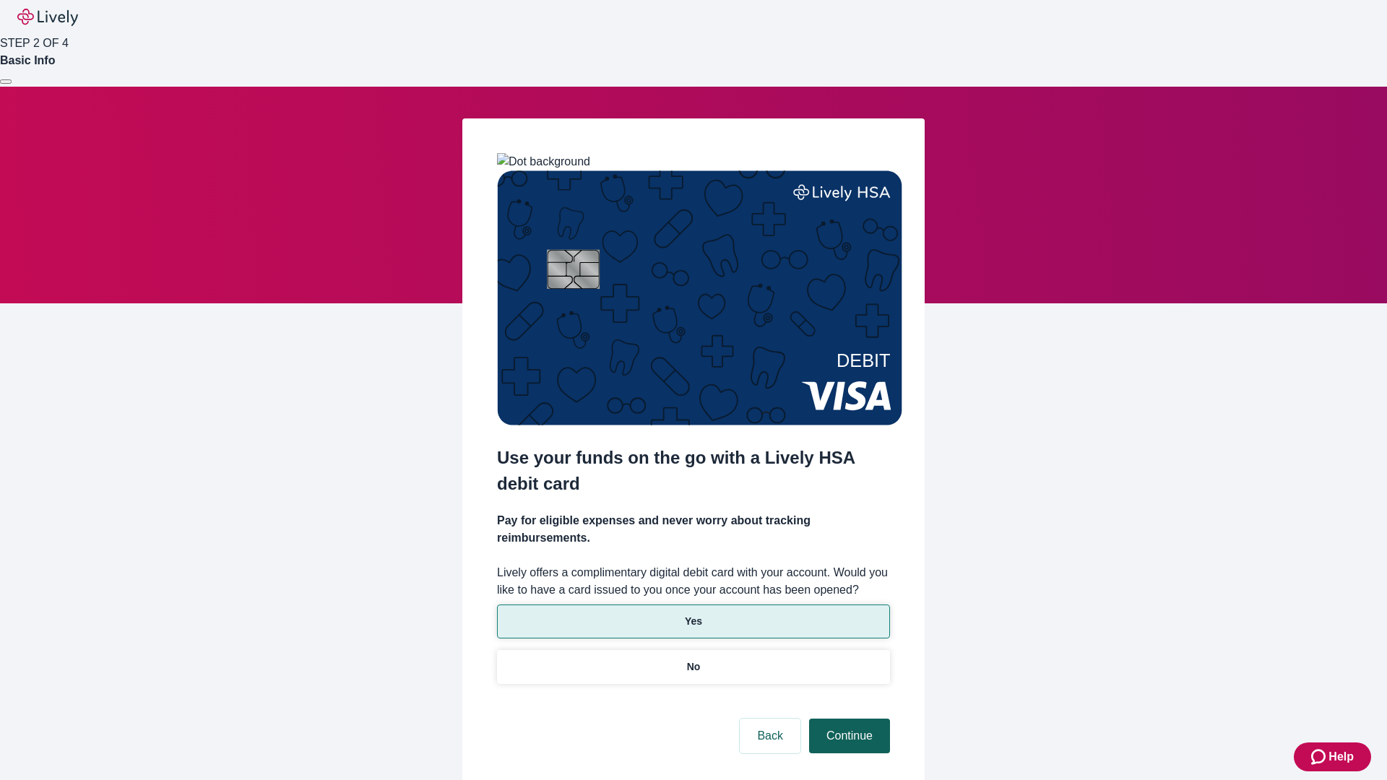  What do you see at coordinates (693, 529) in the screenshot?
I see `h4: Pay for eligible expenses and never worry about tracking reimbursements.` at bounding box center [693, 529].